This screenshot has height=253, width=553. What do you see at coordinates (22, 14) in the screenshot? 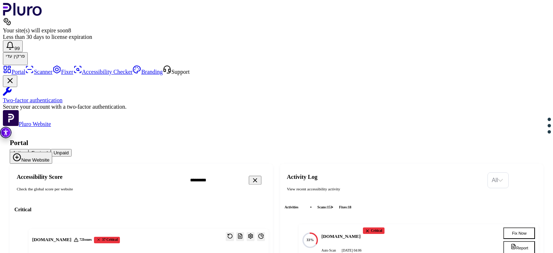
I see `a: Logo` at bounding box center [22, 14].